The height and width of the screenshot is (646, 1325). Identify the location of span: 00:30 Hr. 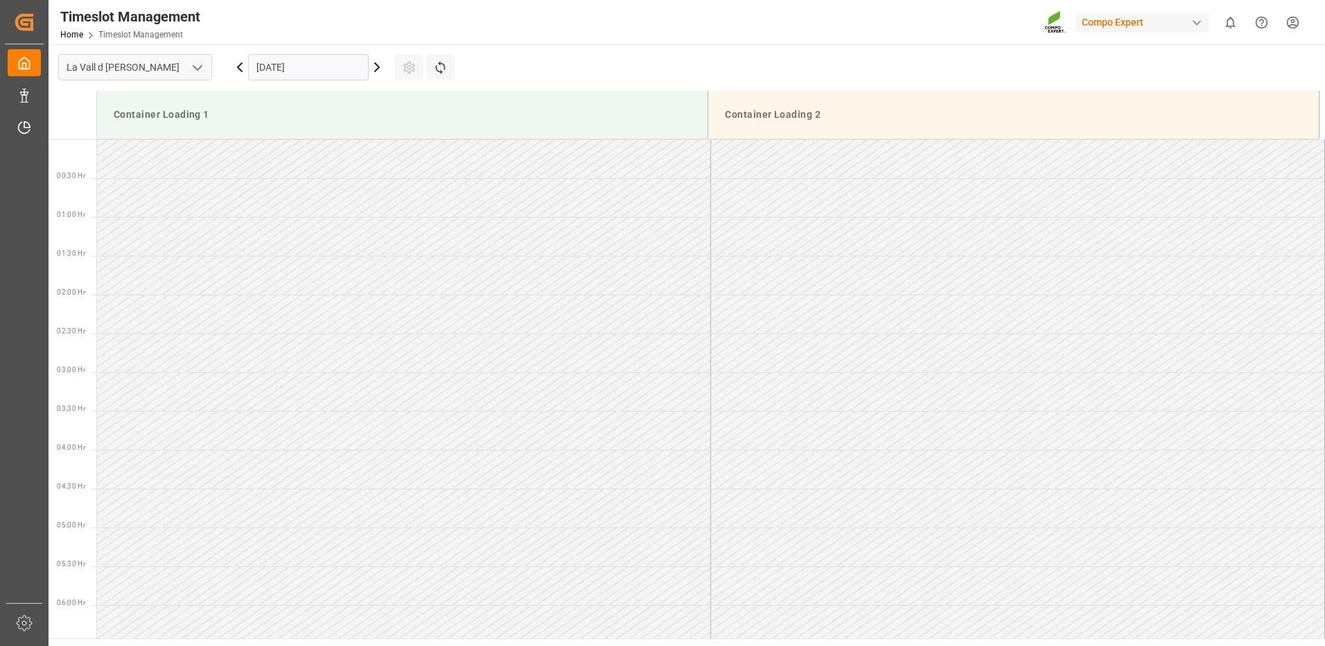
(71, 175).